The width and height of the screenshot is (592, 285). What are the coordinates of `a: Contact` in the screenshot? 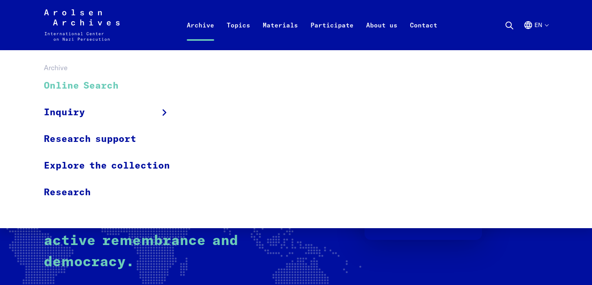 It's located at (424, 34).